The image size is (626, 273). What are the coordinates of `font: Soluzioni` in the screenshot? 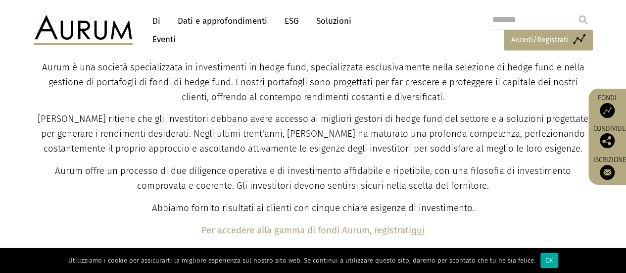 It's located at (334, 21).